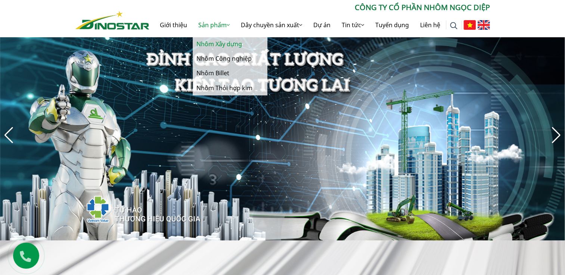  I want to click on a: Sản phẩm, so click(214, 25).